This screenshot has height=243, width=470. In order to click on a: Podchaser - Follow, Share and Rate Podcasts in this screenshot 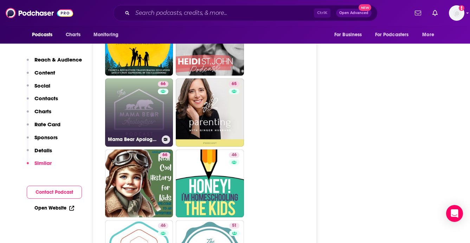, I will do `click(39, 13)`.